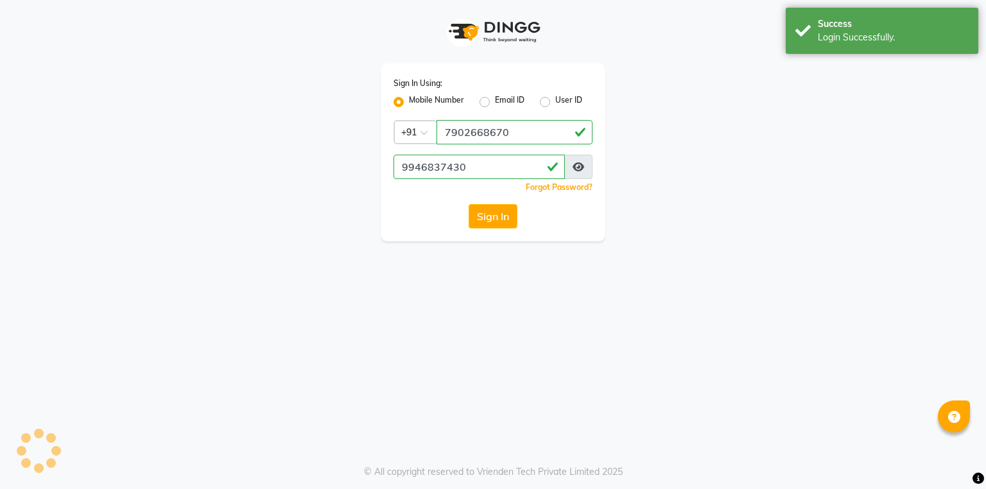 The width and height of the screenshot is (986, 489). Describe the element at coordinates (569, 102) in the screenshot. I see `label: User ID` at that location.